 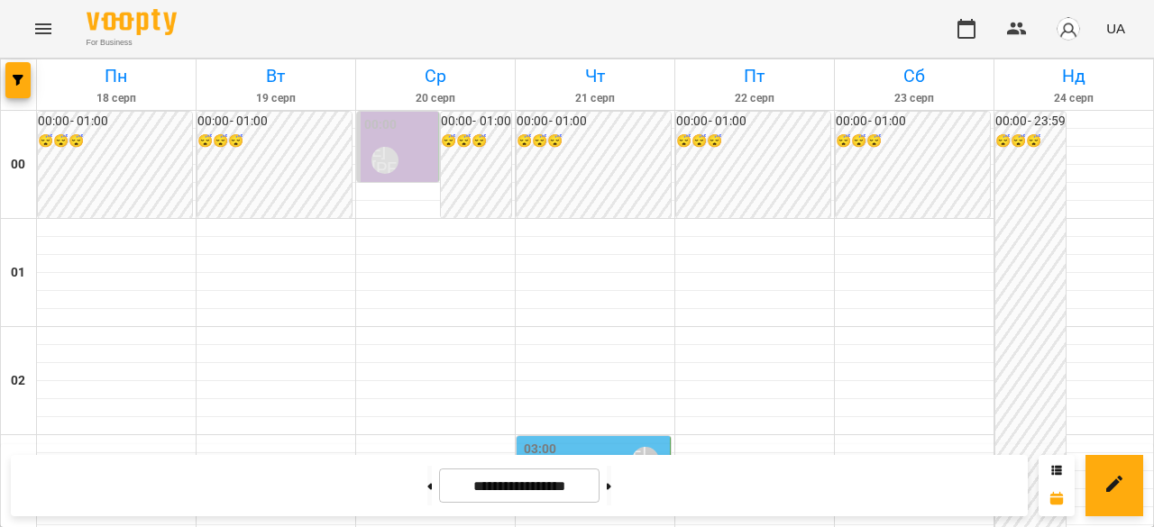 What do you see at coordinates (595, 98) in the screenshot?
I see `h6: 21 серп` at bounding box center [595, 98].